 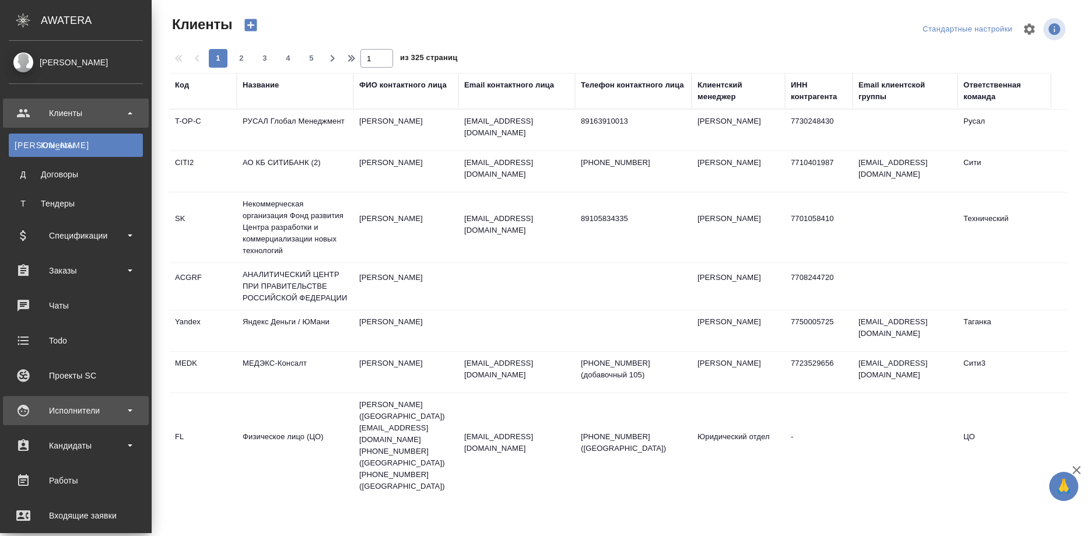 What do you see at coordinates (311, 58) in the screenshot?
I see `button: 5` at bounding box center [311, 58].